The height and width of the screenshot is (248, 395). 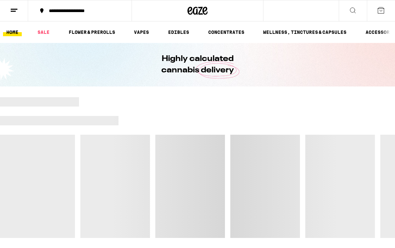 What do you see at coordinates (179, 32) in the screenshot?
I see `a: EDIBLES` at bounding box center [179, 32].